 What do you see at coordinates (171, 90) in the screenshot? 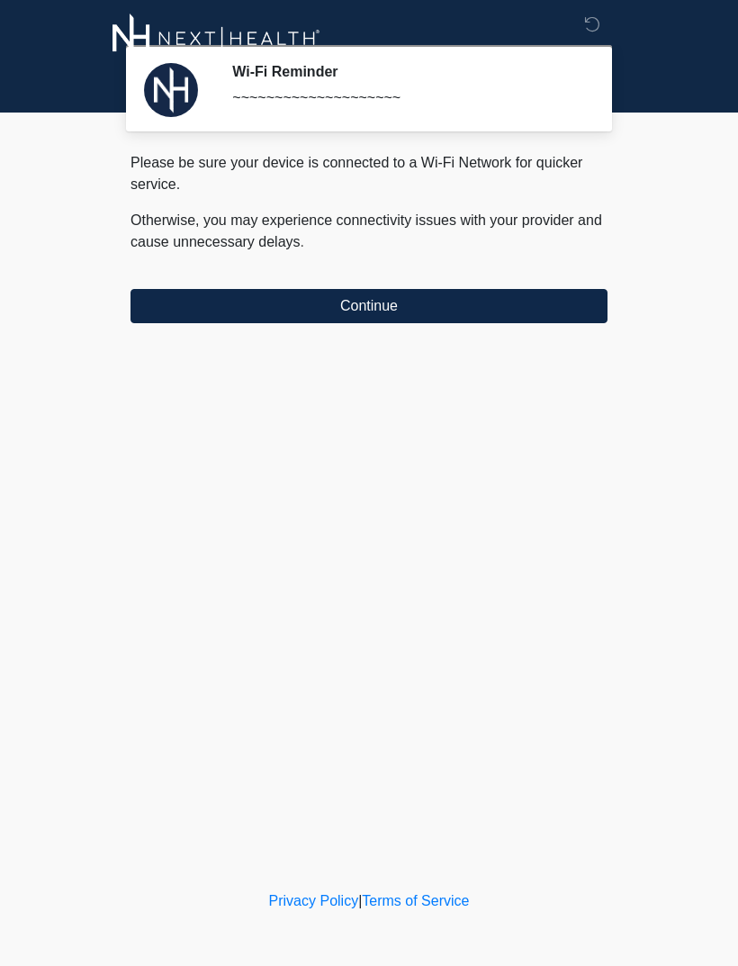
I see `img: Agent Avatar` at bounding box center [171, 90].